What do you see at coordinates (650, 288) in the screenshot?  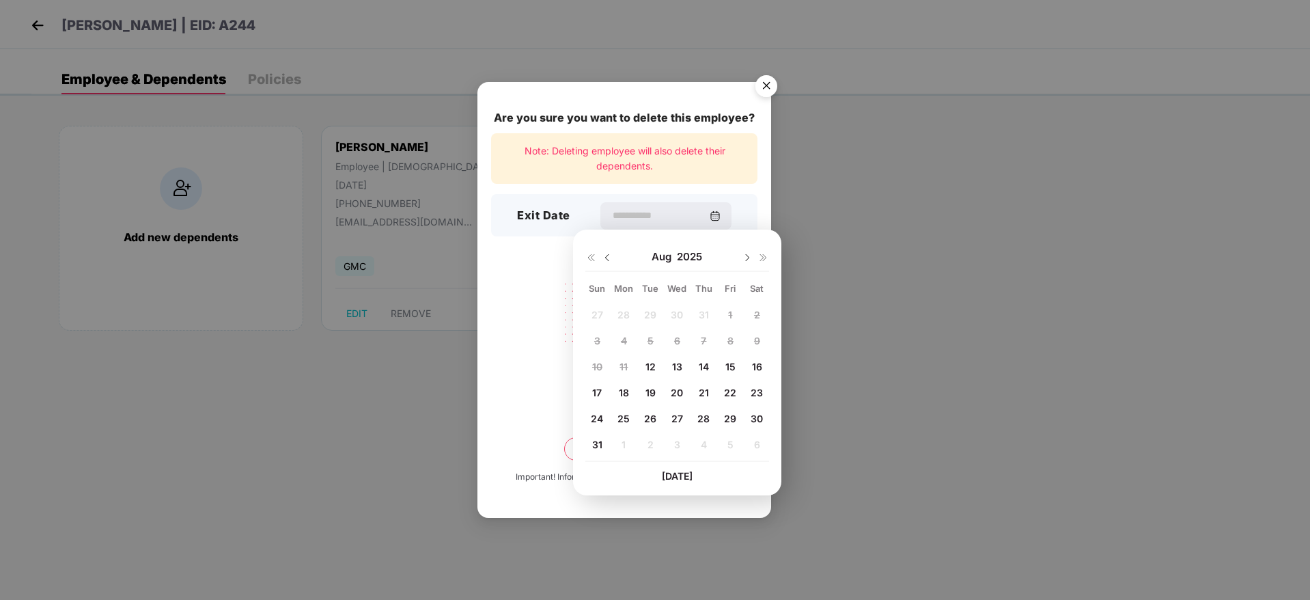 I see `div: Tue` at bounding box center [650, 288].